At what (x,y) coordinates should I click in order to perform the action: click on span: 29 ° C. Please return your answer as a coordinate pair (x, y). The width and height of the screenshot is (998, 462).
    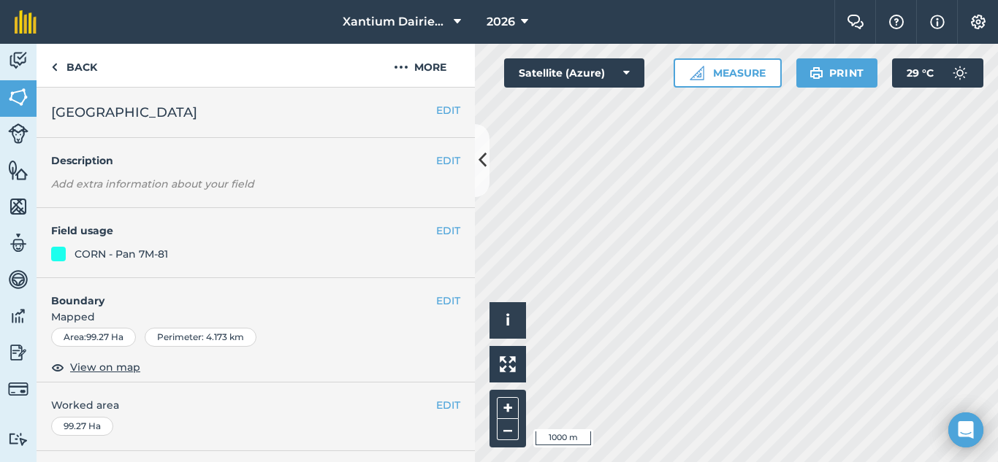
    Looking at the image, I should click on (920, 73).